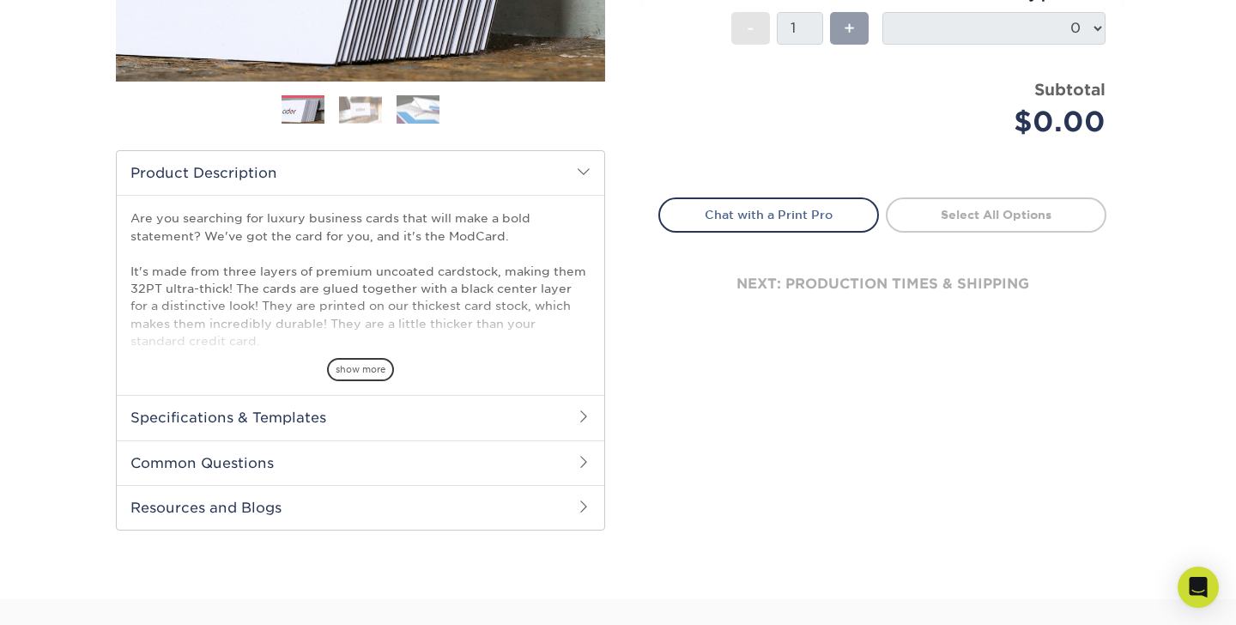  Describe the element at coordinates (361, 173) in the screenshot. I see `h2: Product Description` at that location.